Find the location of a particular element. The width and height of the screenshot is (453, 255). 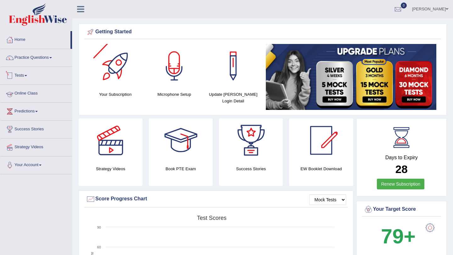

a: Practice Questions is located at coordinates (36, 57).